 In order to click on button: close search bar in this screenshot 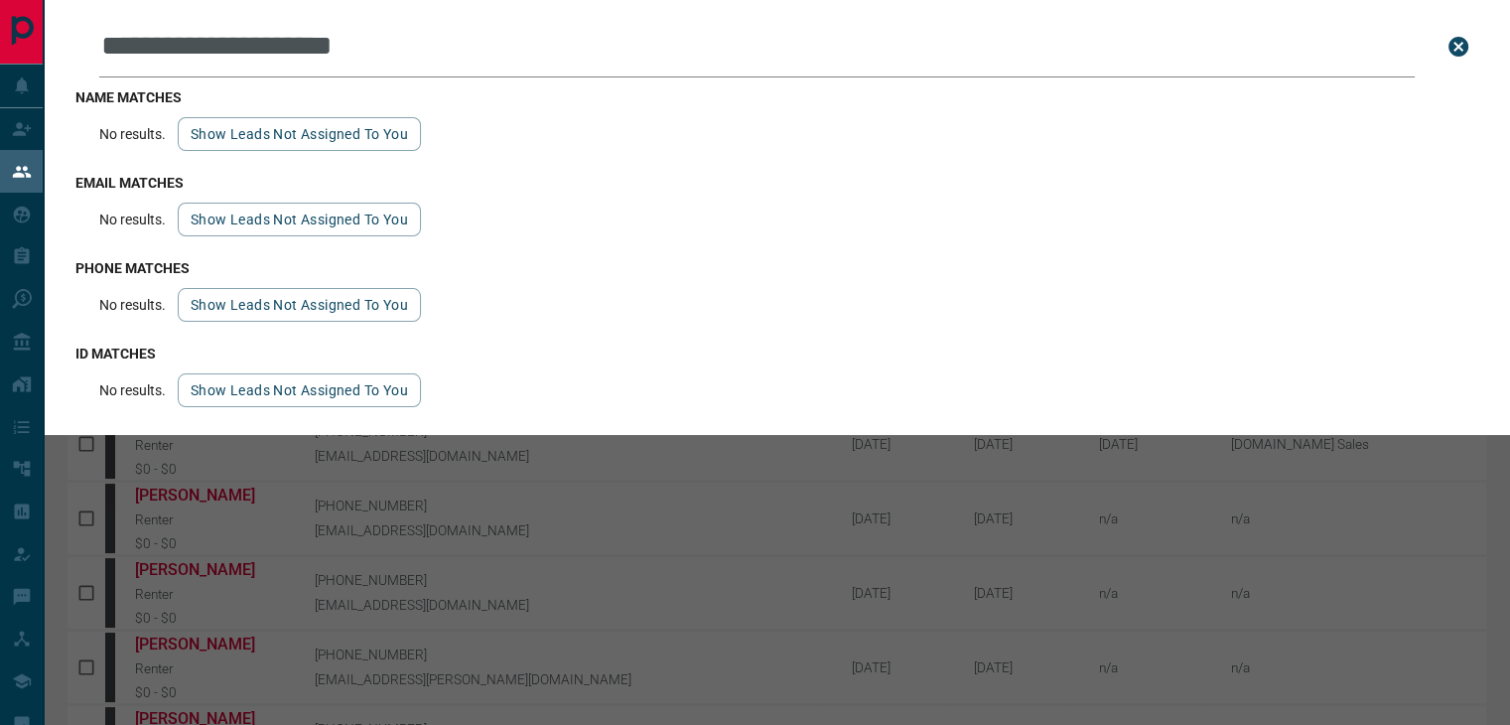, I will do `click(1459, 47)`.